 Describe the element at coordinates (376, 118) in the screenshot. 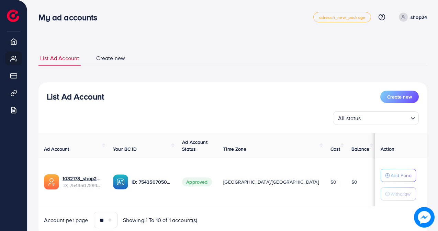

I see `div: Search for option` at that location.